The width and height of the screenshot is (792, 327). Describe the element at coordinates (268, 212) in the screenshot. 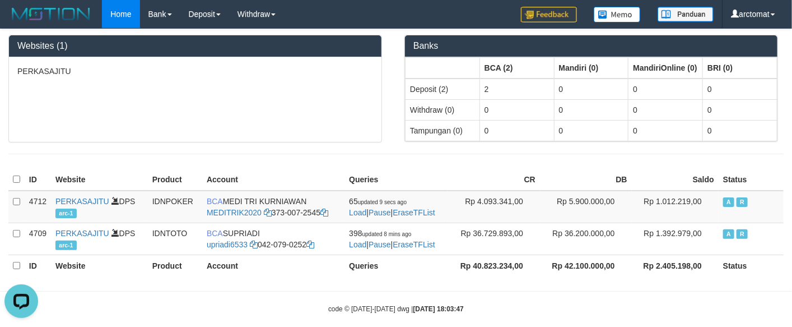

I see `a: Copy MEDITRIK2020 to clipboard` at that location.